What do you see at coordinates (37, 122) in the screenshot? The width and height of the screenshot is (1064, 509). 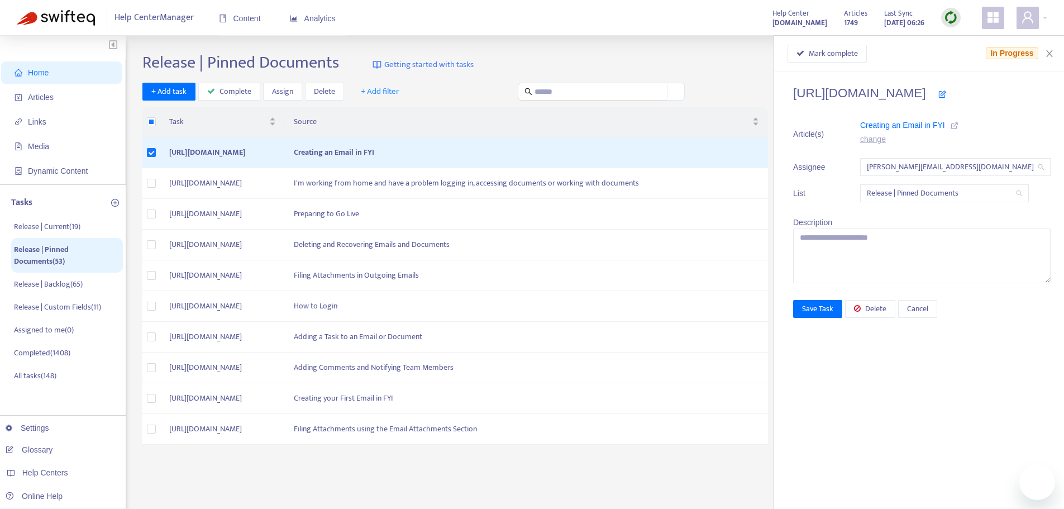 I see `span: Links` at bounding box center [37, 122].